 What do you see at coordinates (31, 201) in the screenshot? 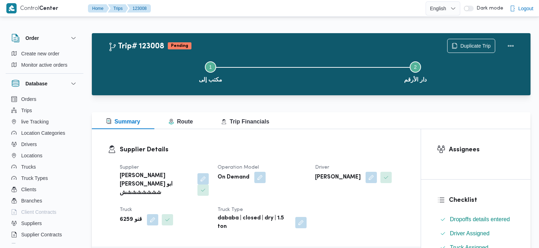
I see `span: Branches` at bounding box center [31, 201].